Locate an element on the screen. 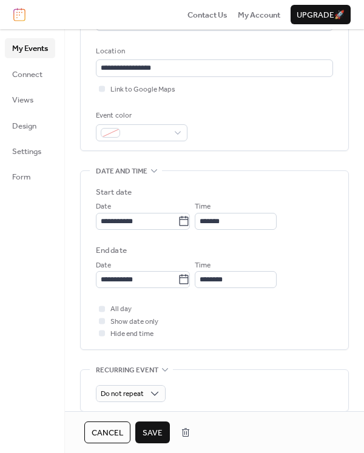  span: My Account is located at coordinates (259, 15).